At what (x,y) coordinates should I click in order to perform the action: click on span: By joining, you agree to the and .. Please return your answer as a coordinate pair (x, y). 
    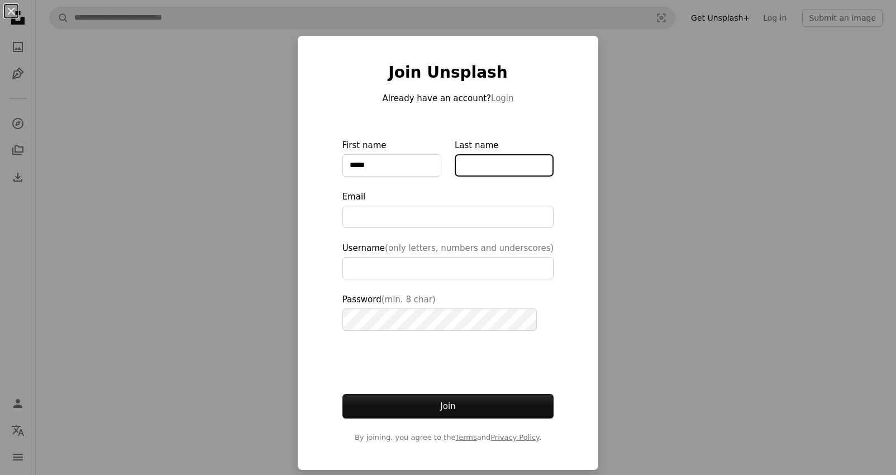
    Looking at the image, I should click on (448, 437).